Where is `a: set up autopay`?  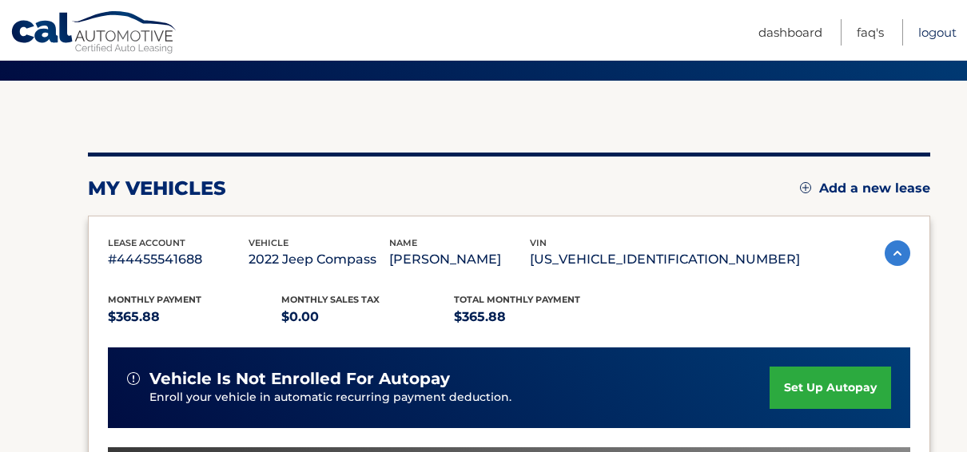 a: set up autopay is located at coordinates (830, 388).